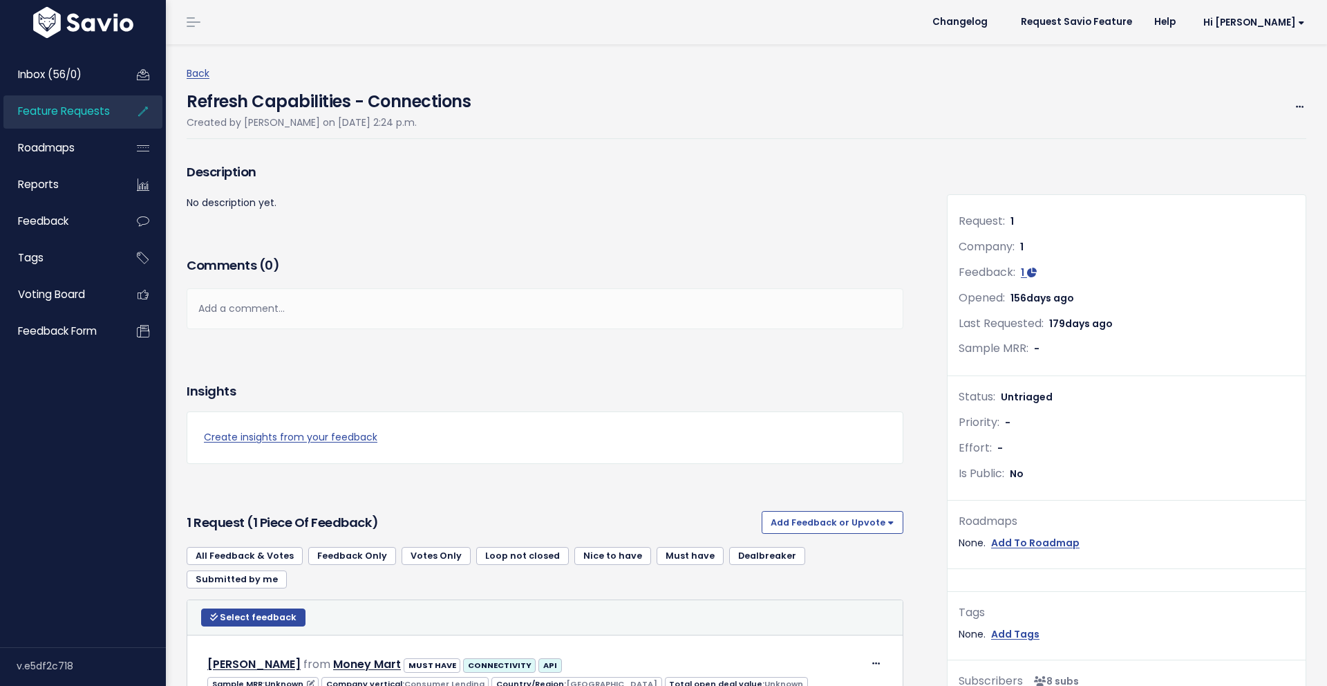 The width and height of the screenshot is (1327, 686). I want to click on span: Roadmaps, so click(46, 147).